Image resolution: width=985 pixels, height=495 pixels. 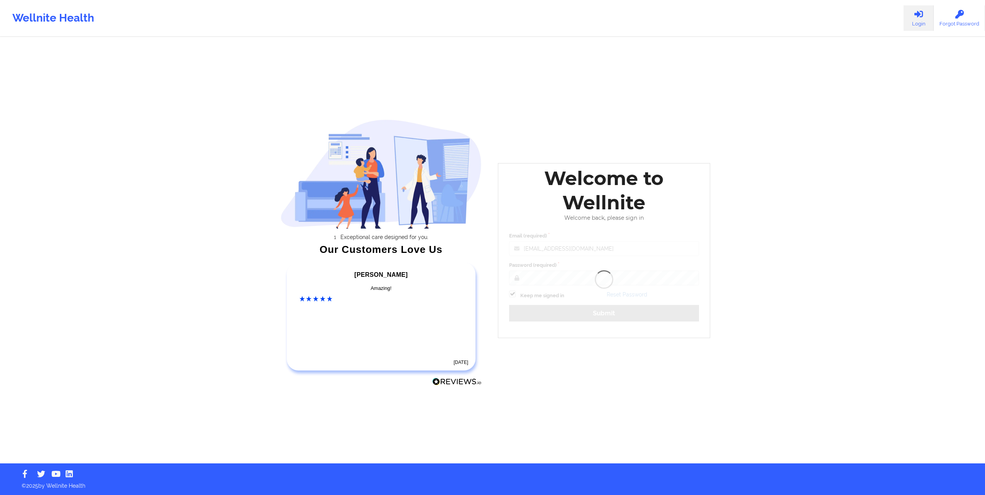 What do you see at coordinates (381, 250) in the screenshot?
I see `div: Our Customers Love Us` at bounding box center [381, 250].